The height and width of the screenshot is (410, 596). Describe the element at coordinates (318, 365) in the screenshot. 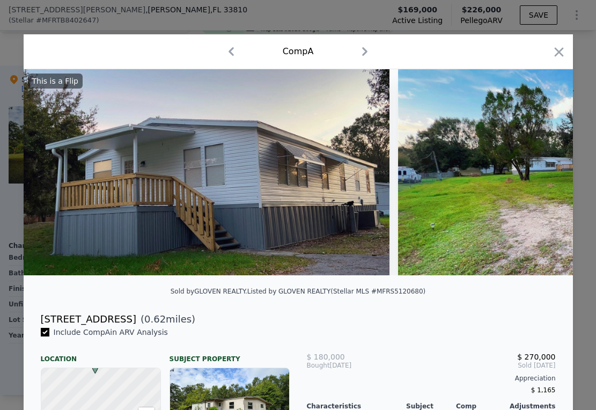

I see `span: Bought` at that location.